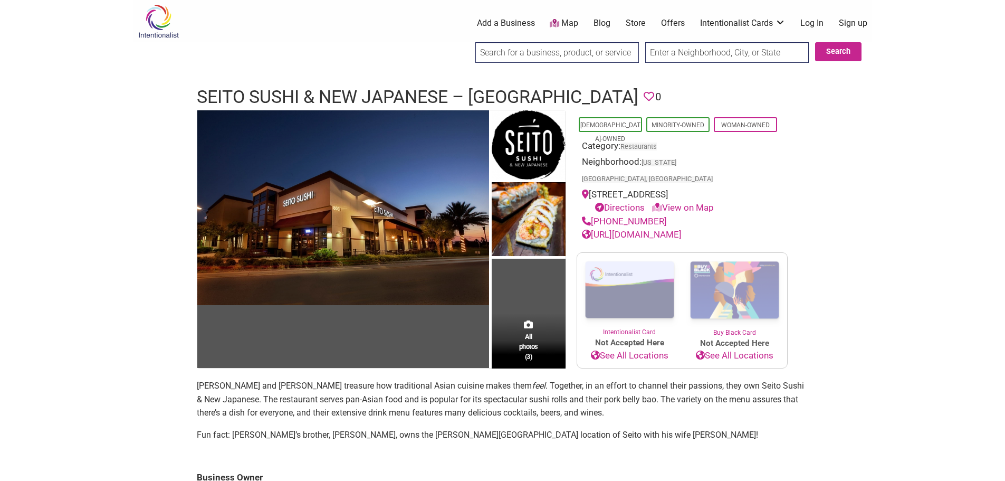  Describe the element at coordinates (745, 125) in the screenshot. I see `a: Woman-Owned` at that location.